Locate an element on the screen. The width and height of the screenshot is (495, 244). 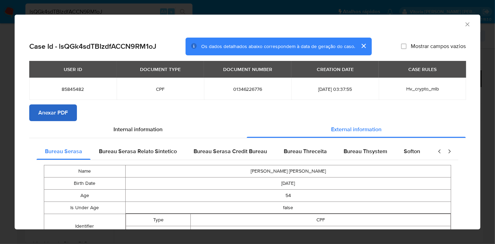
span: Bureau Serasa Credit Bureau is located at coordinates (230, 151).